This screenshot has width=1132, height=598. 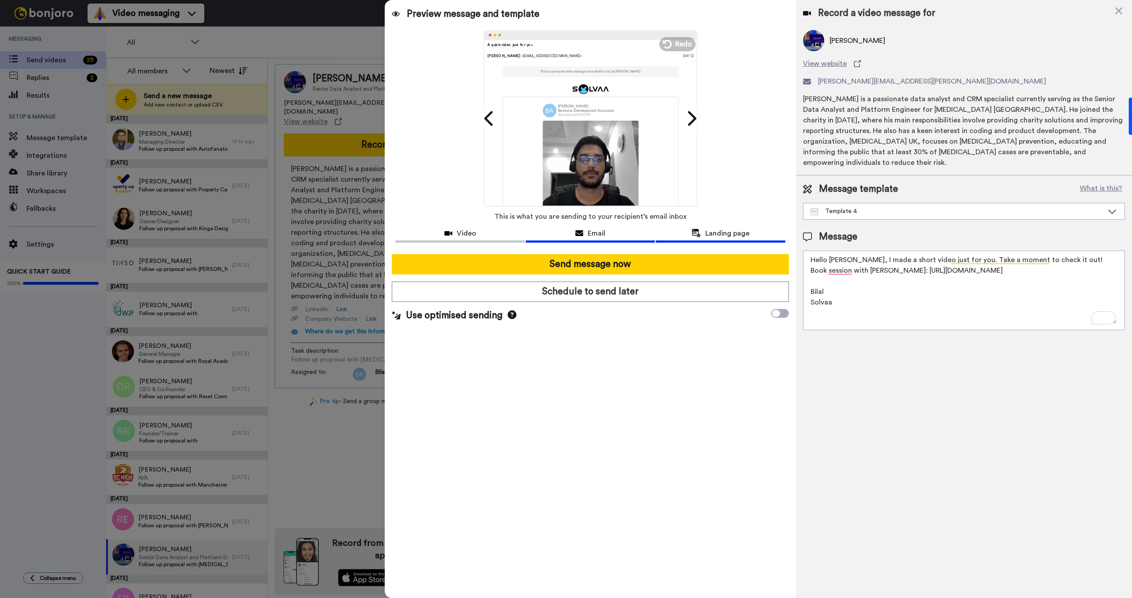 What do you see at coordinates (590, 89) in the screenshot?
I see `img: 3fdfaaa3-df07-4022-b886-ebecbd027467` at bounding box center [590, 89].